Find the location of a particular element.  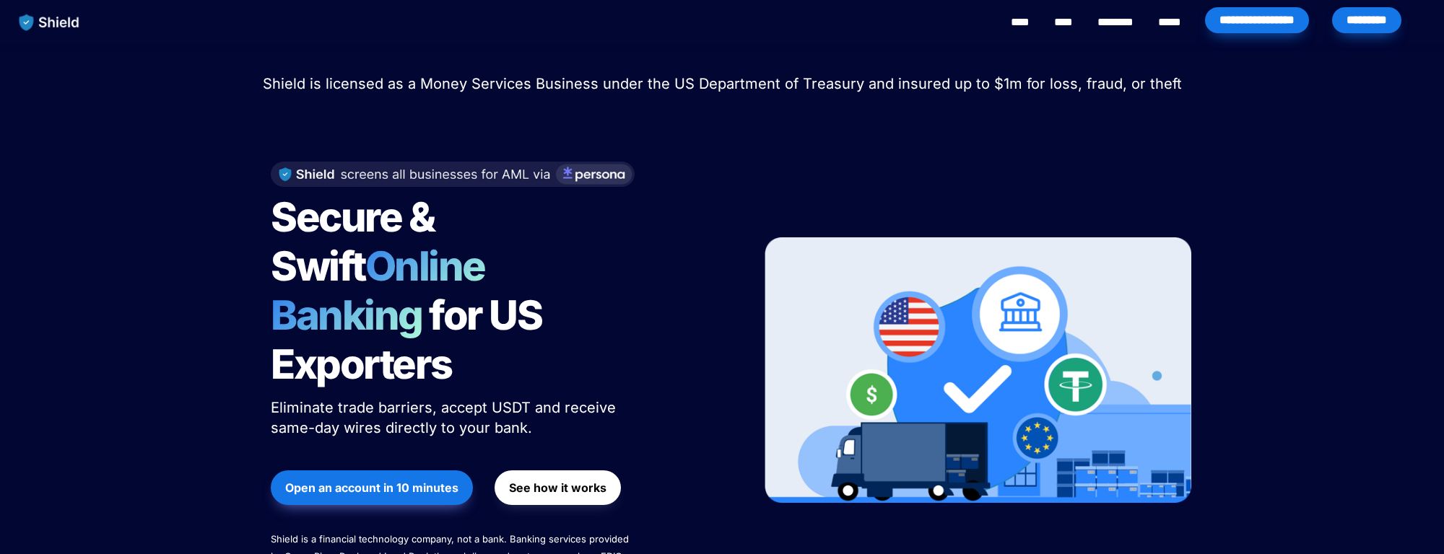

span: Online Banking is located at coordinates (385, 291).